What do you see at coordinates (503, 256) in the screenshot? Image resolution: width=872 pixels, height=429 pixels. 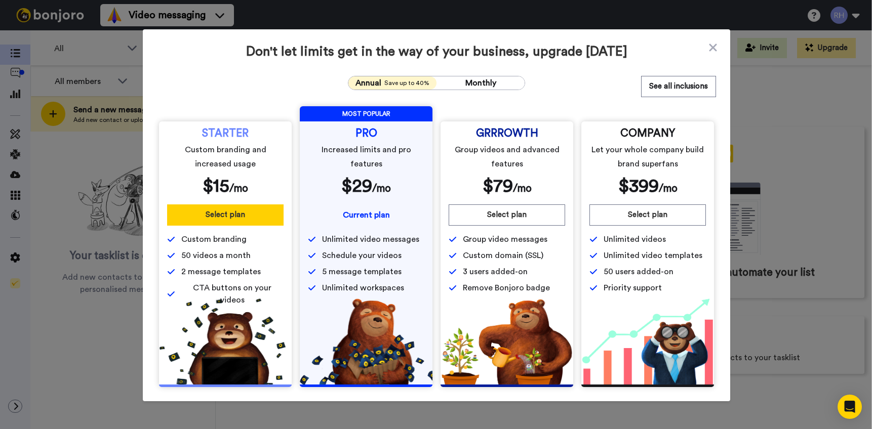 I see `span: Custom domain (SSL)` at bounding box center [503, 256].